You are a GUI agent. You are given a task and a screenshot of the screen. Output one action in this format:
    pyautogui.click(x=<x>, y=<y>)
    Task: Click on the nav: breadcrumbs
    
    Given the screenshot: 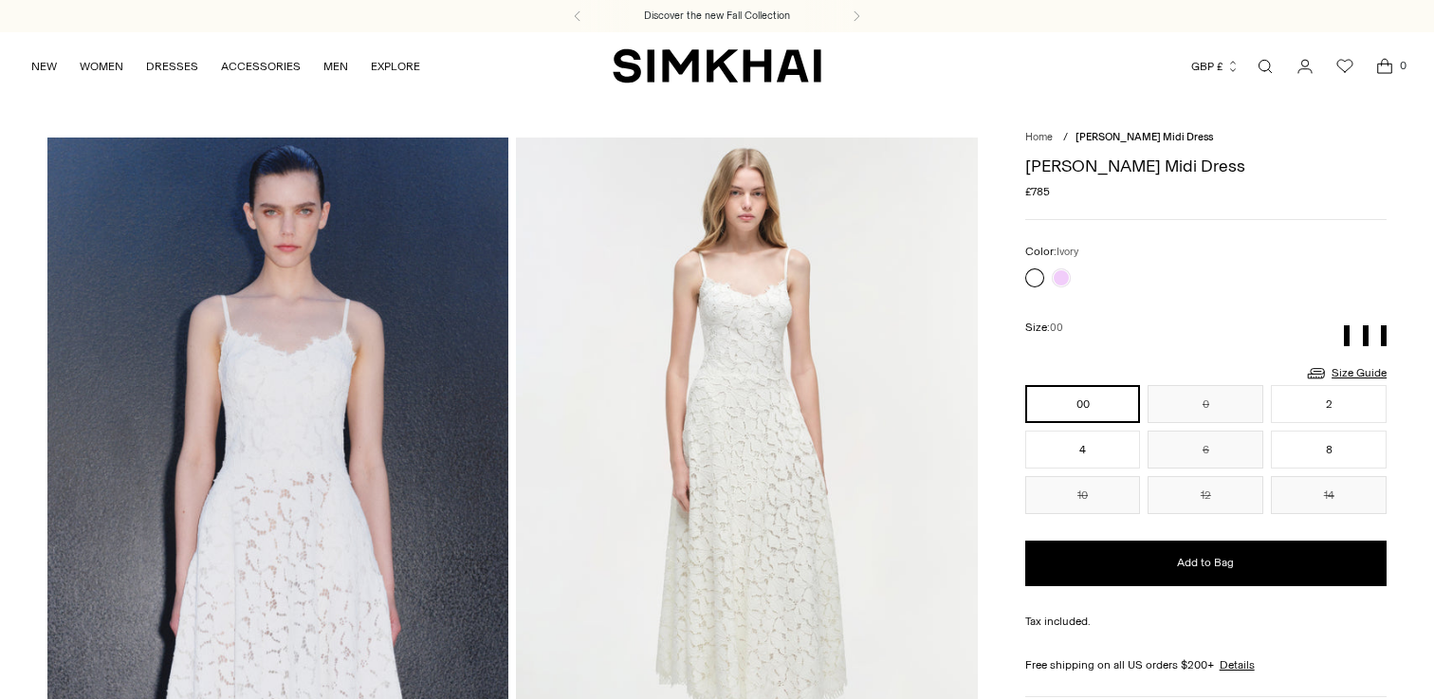 What is the action you would take?
    pyautogui.click(x=1205, y=137)
    